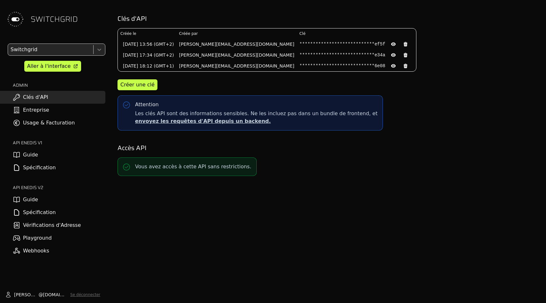 The height and width of the screenshot is (303, 546). Describe the element at coordinates (137, 85) in the screenshot. I see `button: Créer une clé` at that location.